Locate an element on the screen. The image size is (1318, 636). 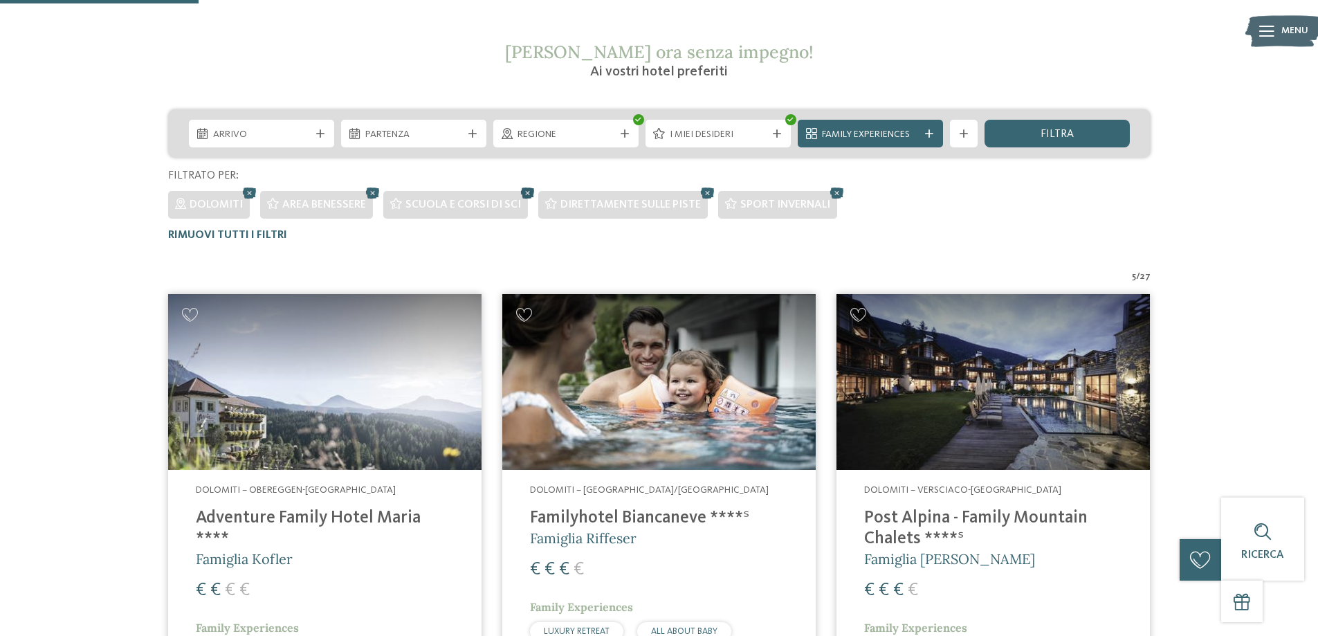
span: Ricerca is located at coordinates (1263, 555).